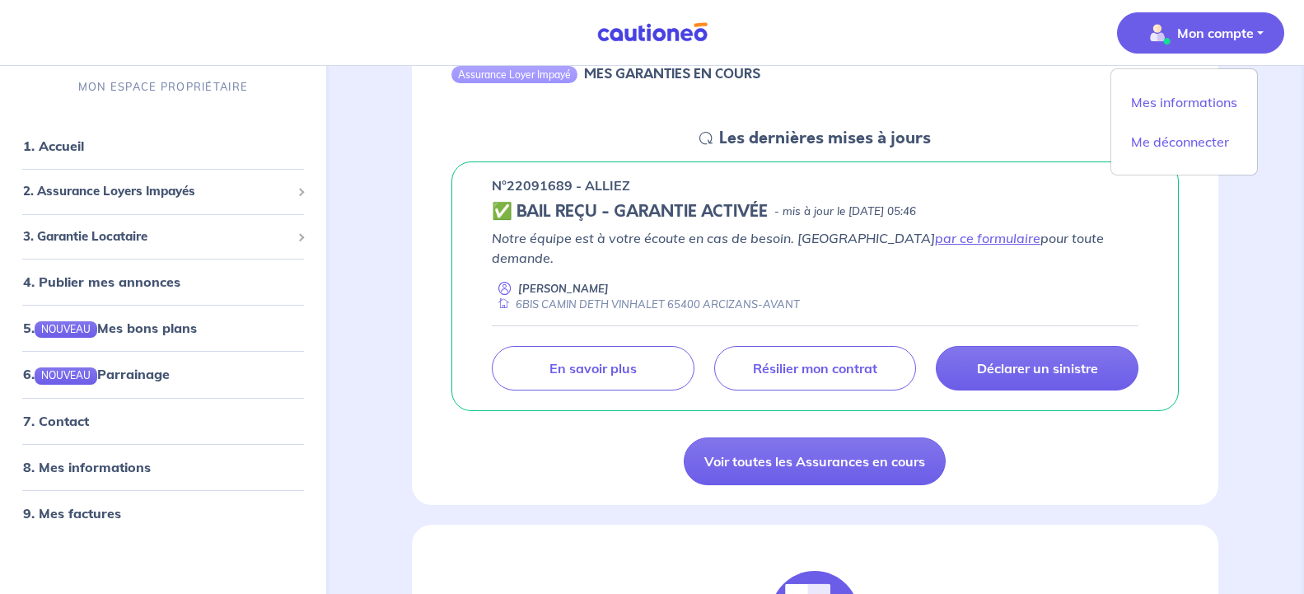  What do you see at coordinates (54, 146) in the screenshot?
I see `a: 1. Accueil` at bounding box center [54, 146].